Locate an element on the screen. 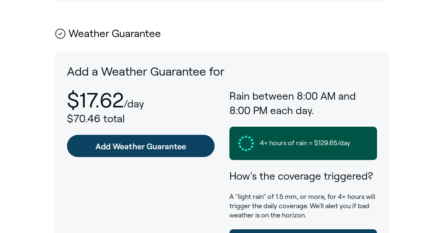 The image size is (444, 233). p: A "light rain" of 1.5 mm, or more, for 4+ hours will trigger the daily coverage. We'll alert you ... is located at coordinates (303, 206).